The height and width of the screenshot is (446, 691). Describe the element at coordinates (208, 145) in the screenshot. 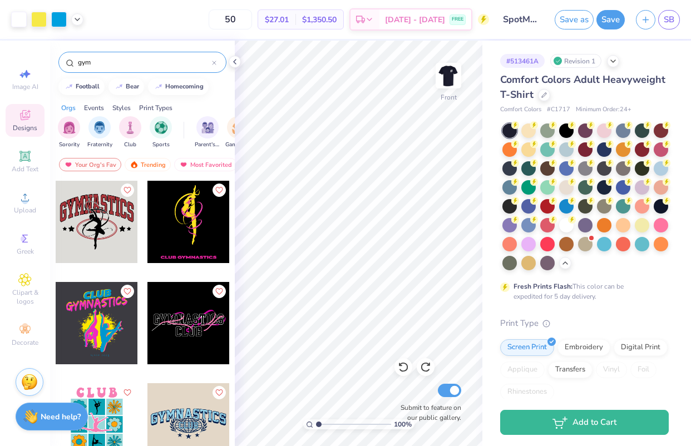

I see `span: Parent's Weekend` at that location.